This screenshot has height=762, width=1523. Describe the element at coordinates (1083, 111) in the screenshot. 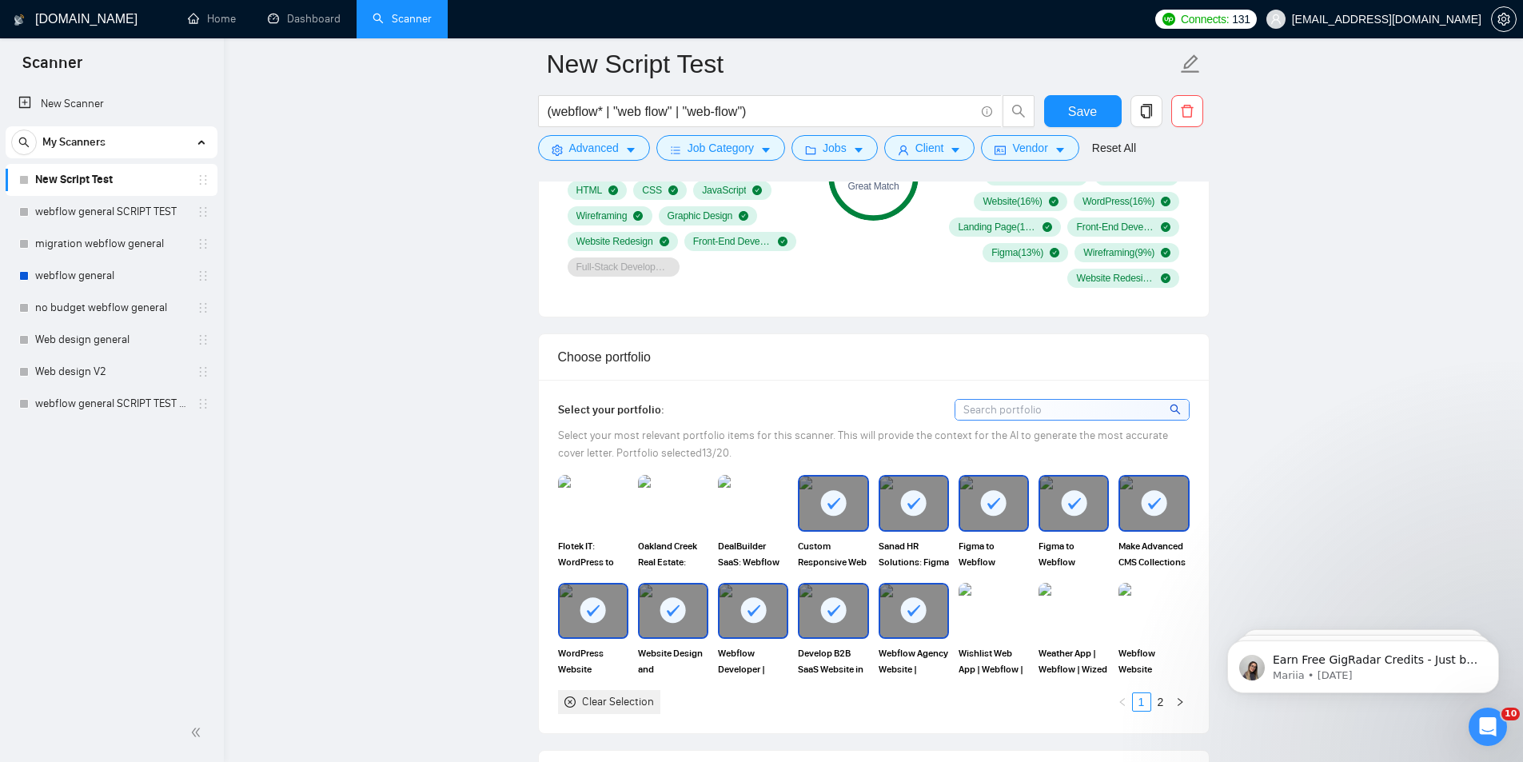

I see `button: Save` at that location.